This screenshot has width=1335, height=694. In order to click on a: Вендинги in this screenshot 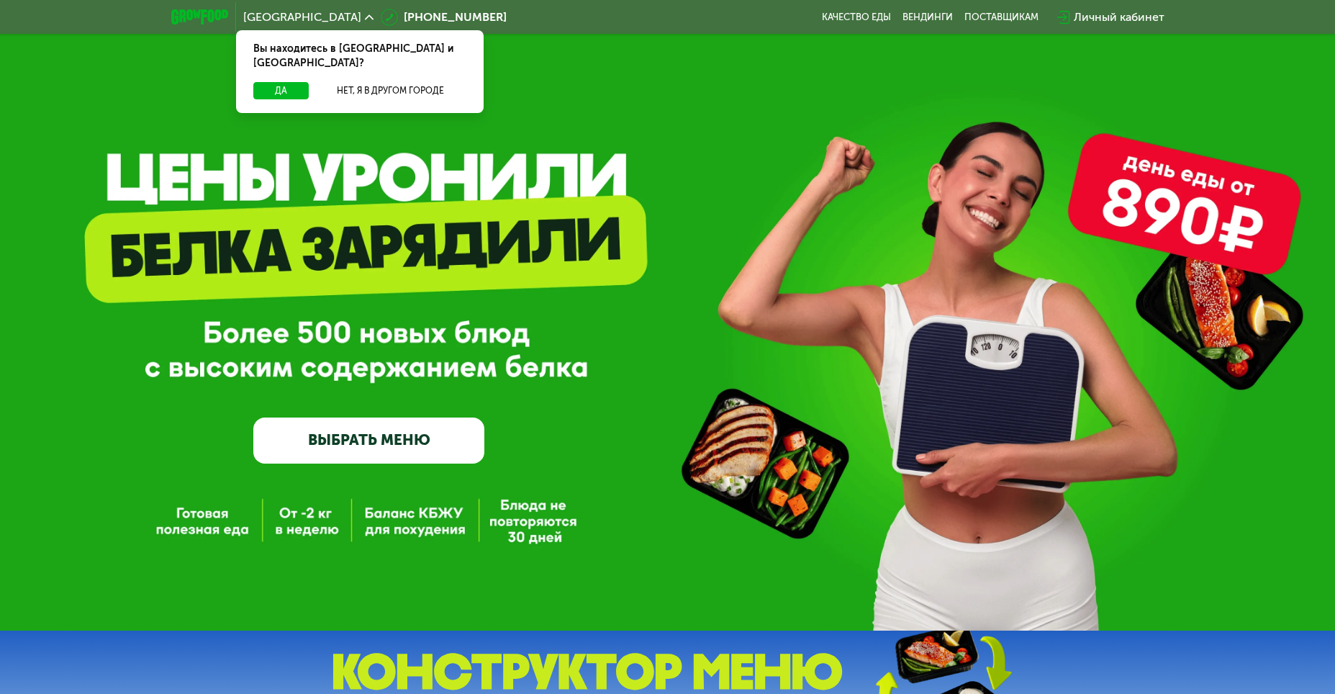, I will do `click(927, 17)`.